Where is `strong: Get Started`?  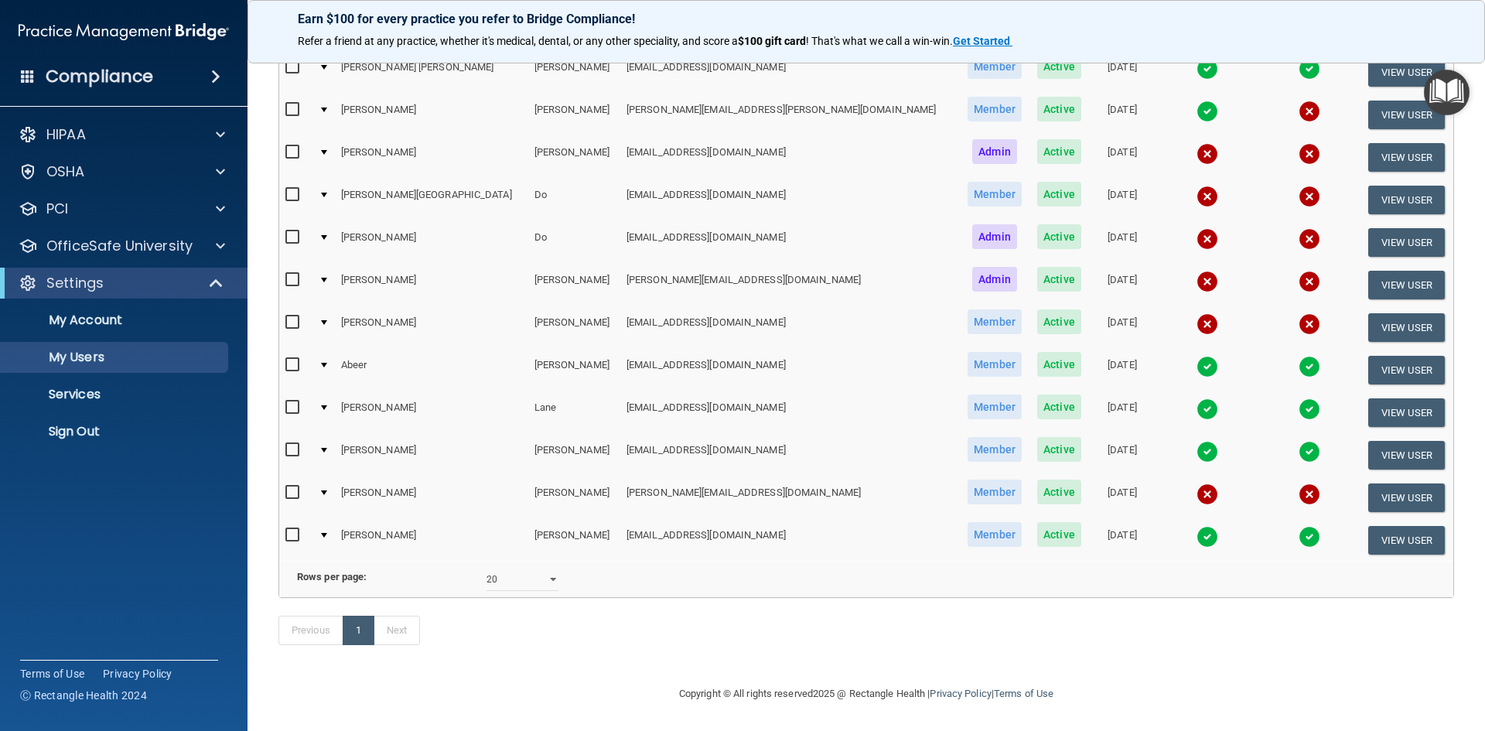 strong: Get Started is located at coordinates (982, 41).